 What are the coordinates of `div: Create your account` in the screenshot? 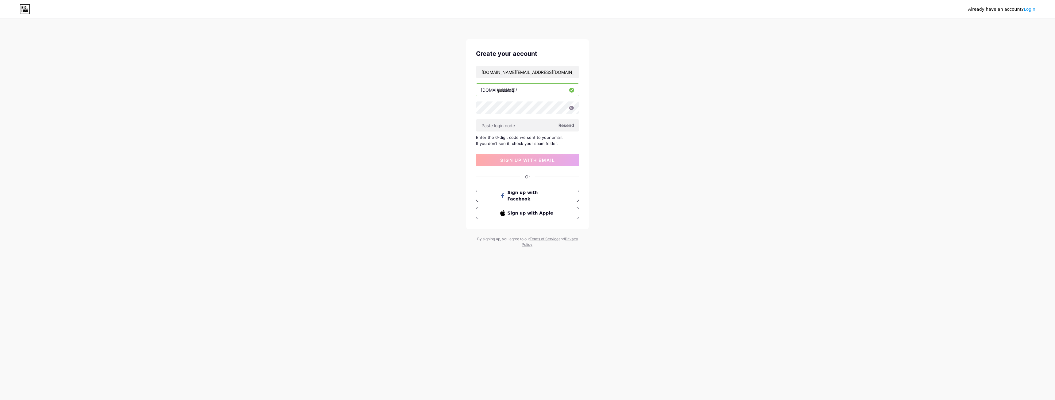 It's located at (528, 54).